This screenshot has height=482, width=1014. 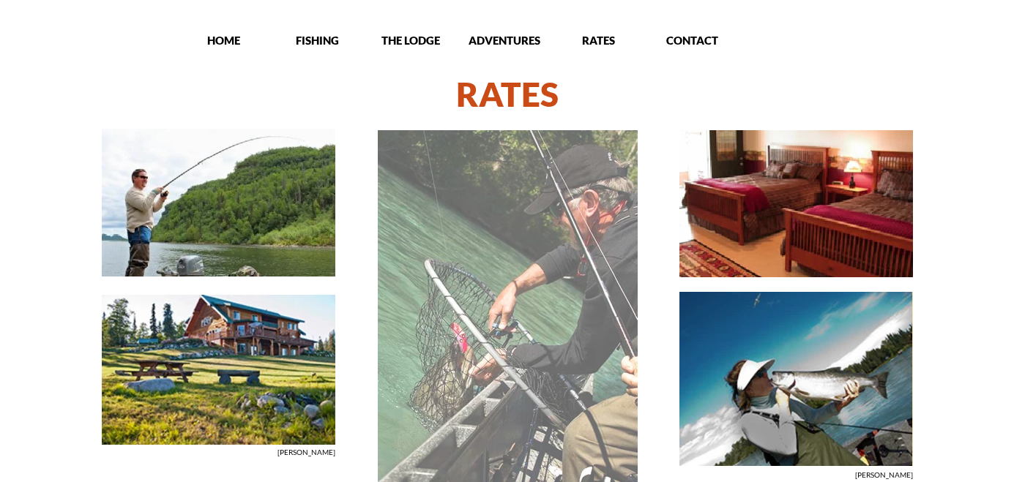 I want to click on p: RATES, so click(x=598, y=40).